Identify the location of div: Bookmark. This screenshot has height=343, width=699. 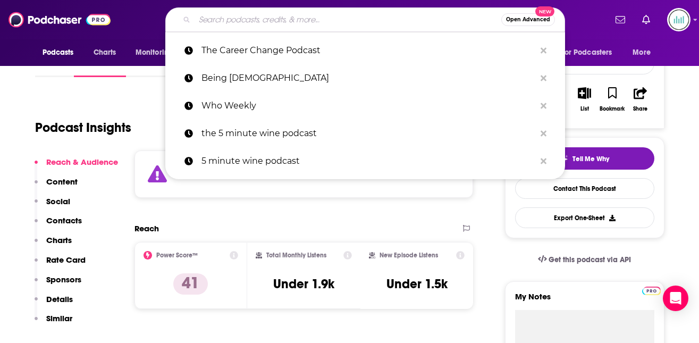
(612, 109).